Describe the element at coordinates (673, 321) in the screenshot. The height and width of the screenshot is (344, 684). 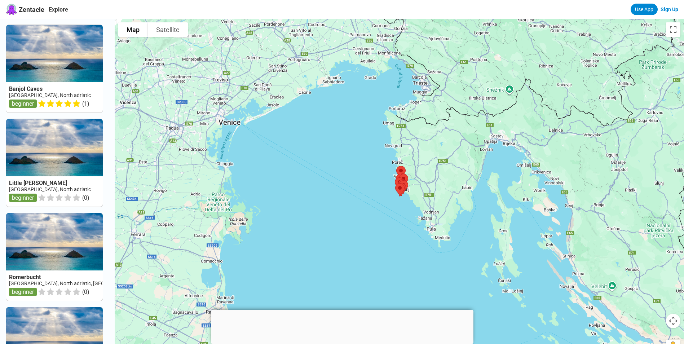
I see `button: Map camera controls` at that location.